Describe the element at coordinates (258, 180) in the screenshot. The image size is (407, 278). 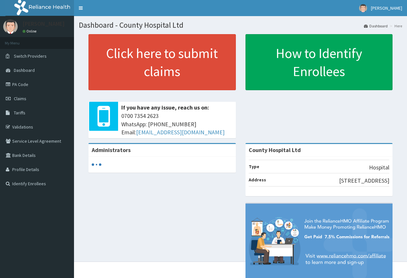
I see `b: Address` at that location.